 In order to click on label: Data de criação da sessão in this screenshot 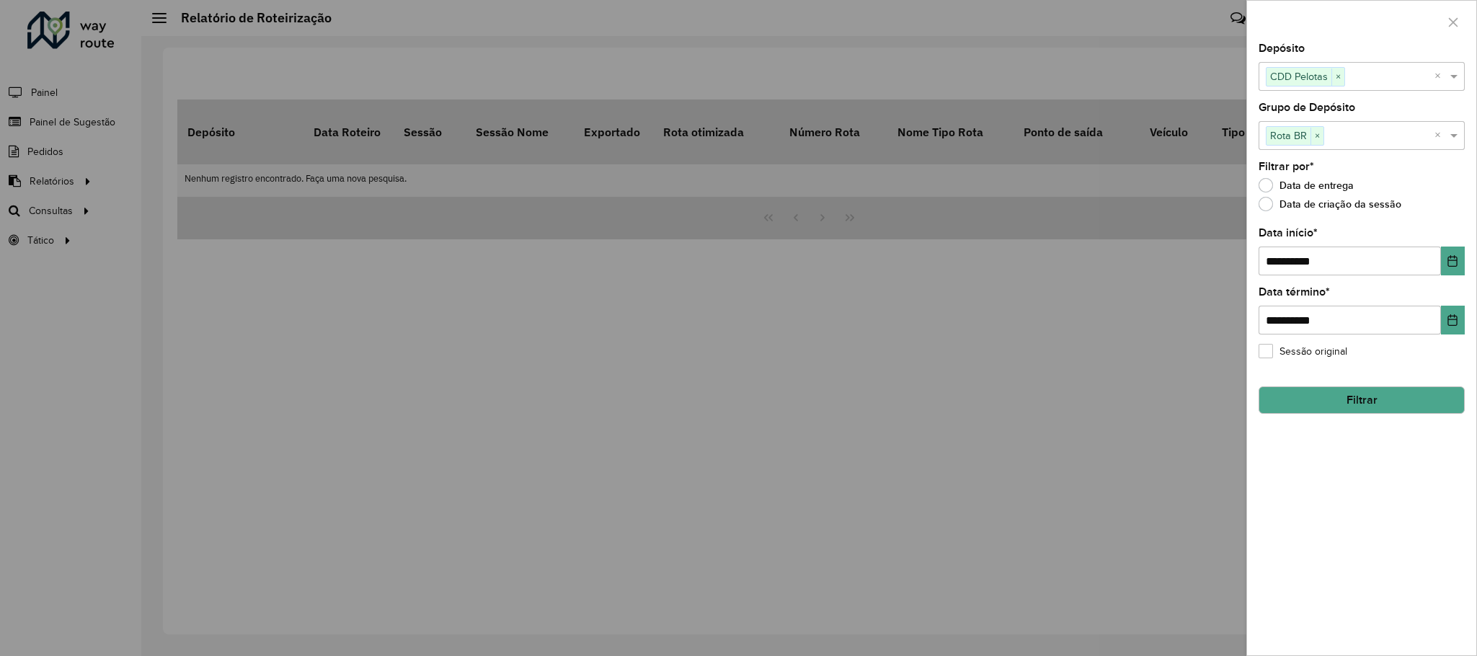, I will do `click(1330, 204)`.